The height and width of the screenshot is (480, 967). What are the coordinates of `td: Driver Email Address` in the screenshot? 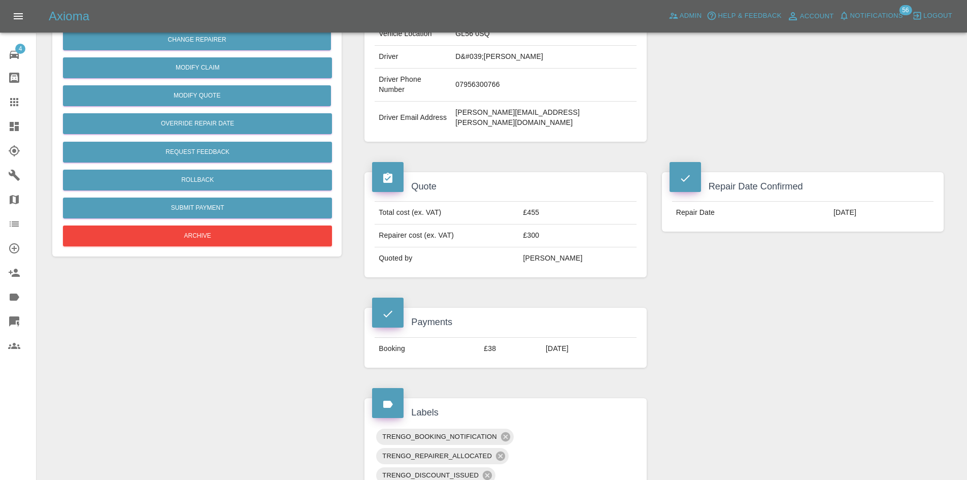 It's located at (413, 118).